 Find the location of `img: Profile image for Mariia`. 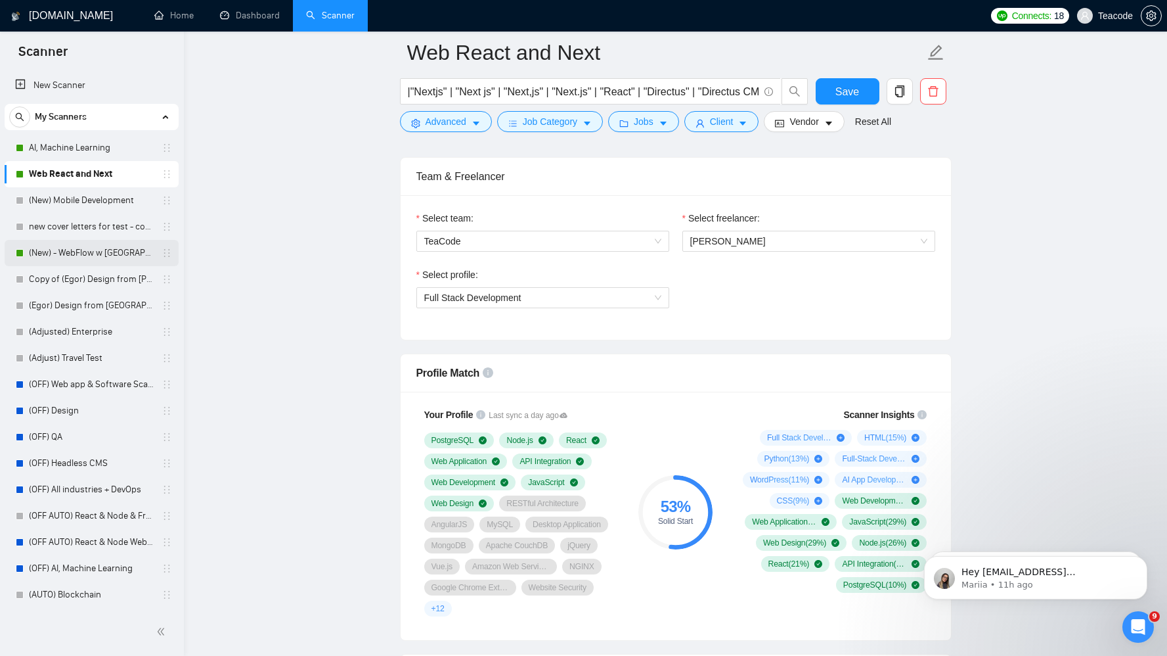

img: Profile image for Mariia is located at coordinates (40, 50).